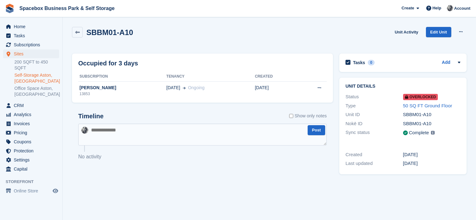  What do you see at coordinates (428, 106) in the screenshot?
I see `a: 50 SQ FT Ground Floor` at bounding box center [428, 106].